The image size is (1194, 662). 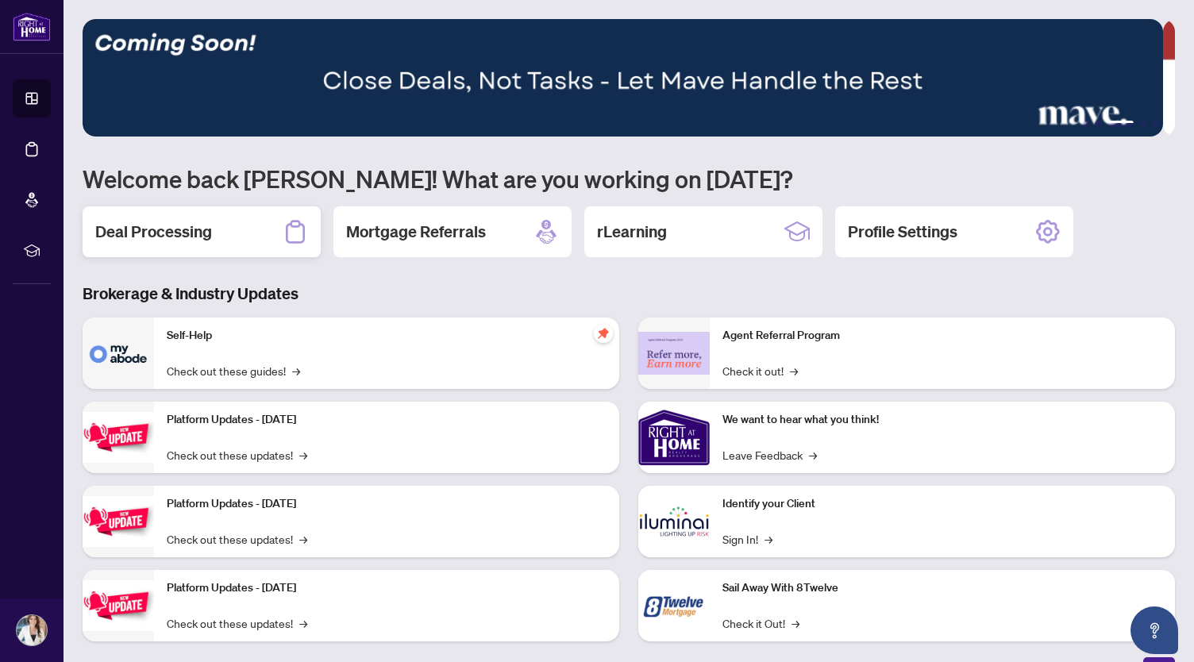 What do you see at coordinates (1086, 124) in the screenshot?
I see `button: 1` at bounding box center [1086, 124].